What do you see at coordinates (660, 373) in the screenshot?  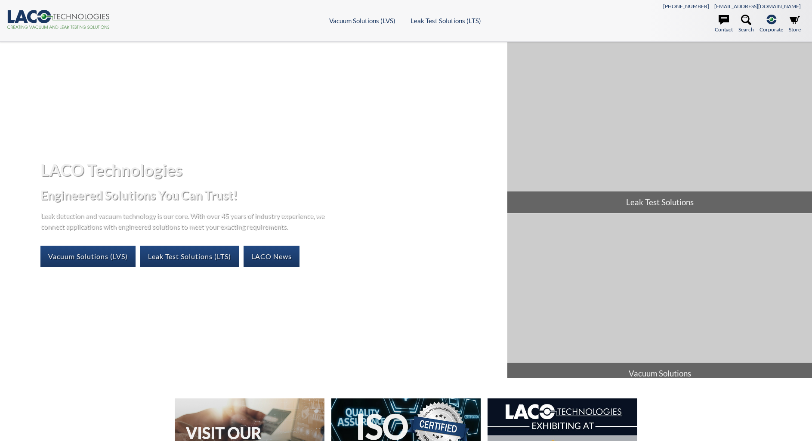 I see `span: Vacuum Solutions` at bounding box center [660, 373].